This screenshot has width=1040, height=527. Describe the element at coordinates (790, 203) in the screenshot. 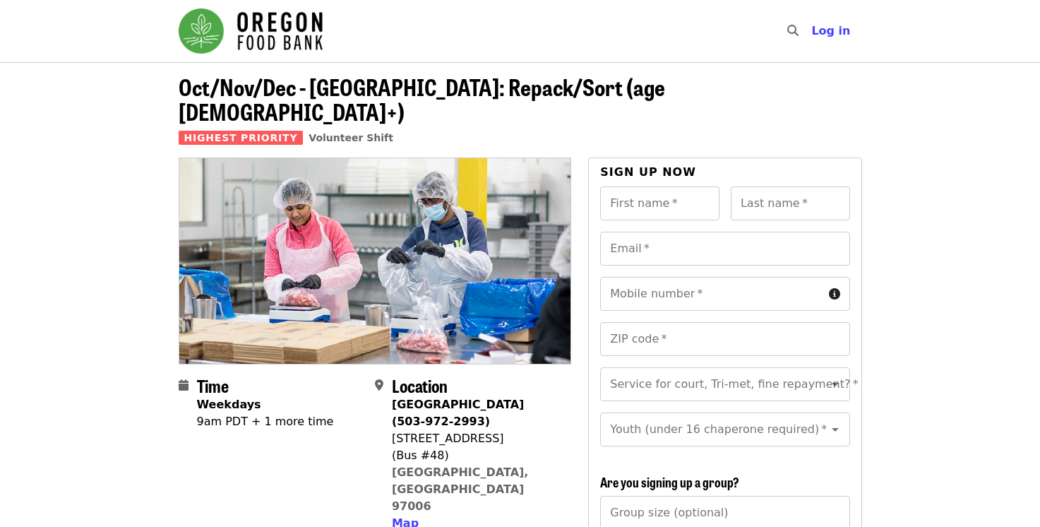

I see `input: Last name` at that location.